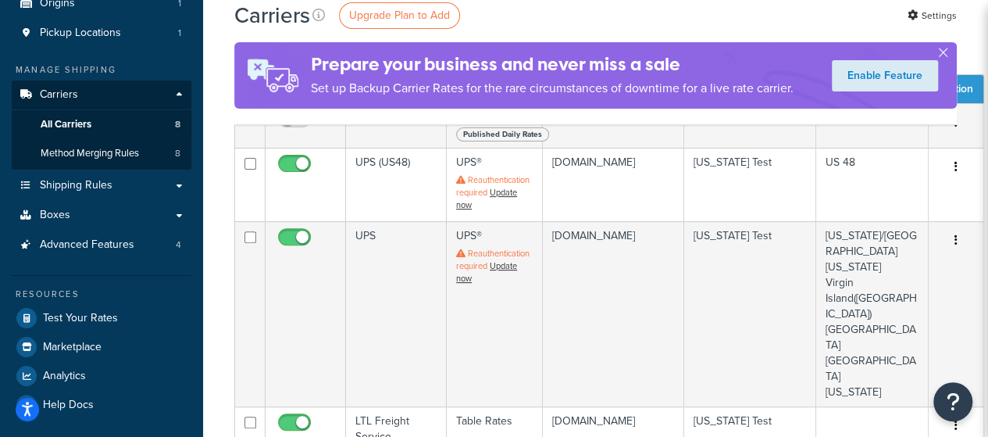  What do you see at coordinates (102, 185) in the screenshot?
I see `a: Shipping Rules` at bounding box center [102, 185].